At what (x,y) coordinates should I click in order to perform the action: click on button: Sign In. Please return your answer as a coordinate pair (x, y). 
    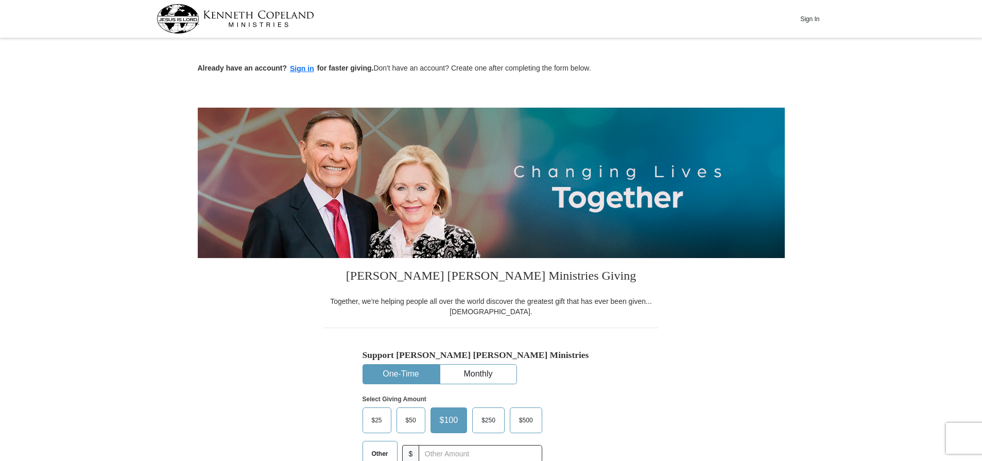
    Looking at the image, I should click on (810, 19).